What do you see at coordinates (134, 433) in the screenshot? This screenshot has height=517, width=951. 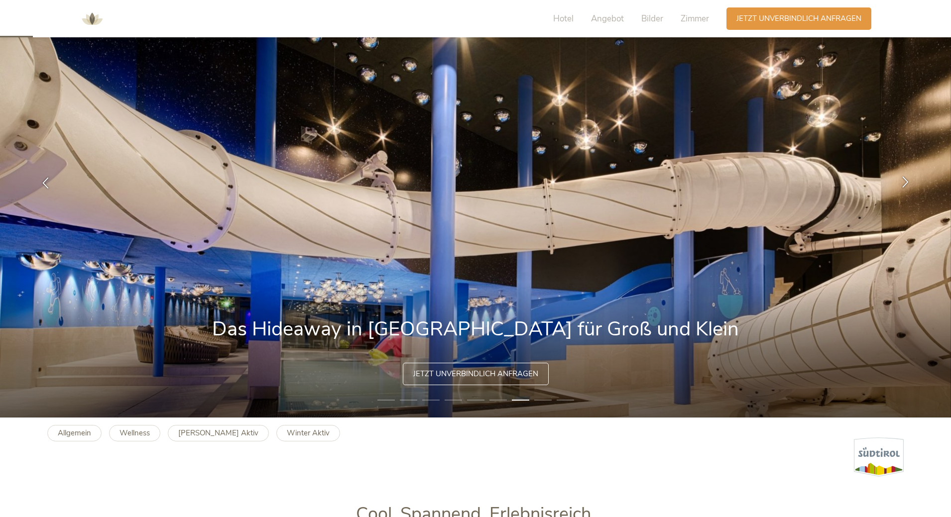 I see `a: Wellness` at bounding box center [134, 433].